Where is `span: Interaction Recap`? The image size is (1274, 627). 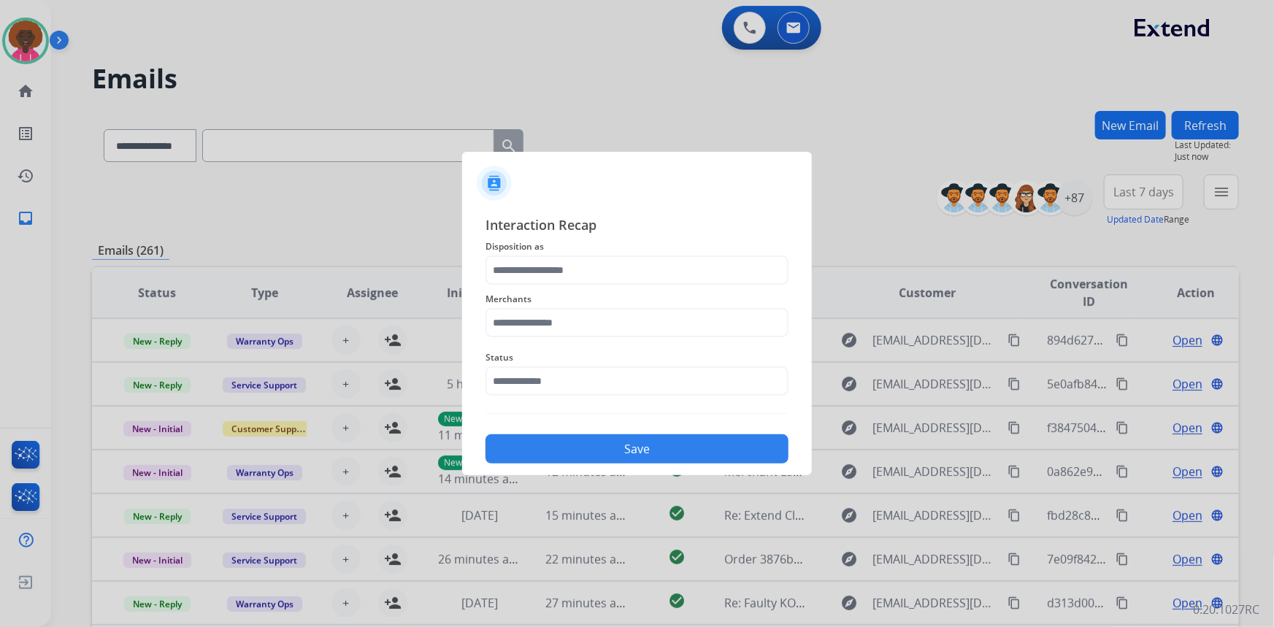
span: Interaction Recap is located at coordinates (636, 226).